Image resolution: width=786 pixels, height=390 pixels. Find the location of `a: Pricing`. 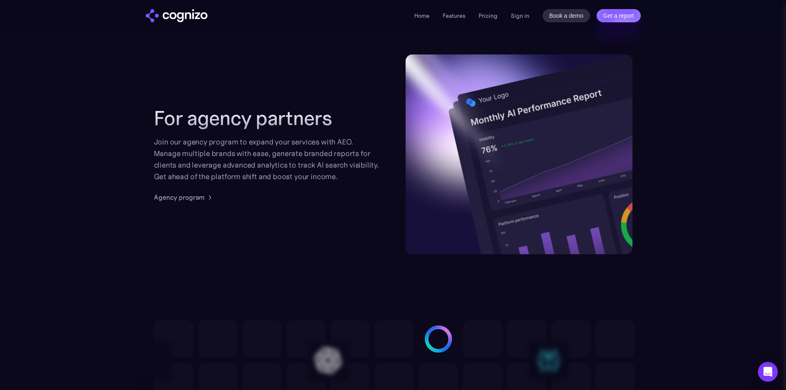

a: Pricing is located at coordinates (488, 16).